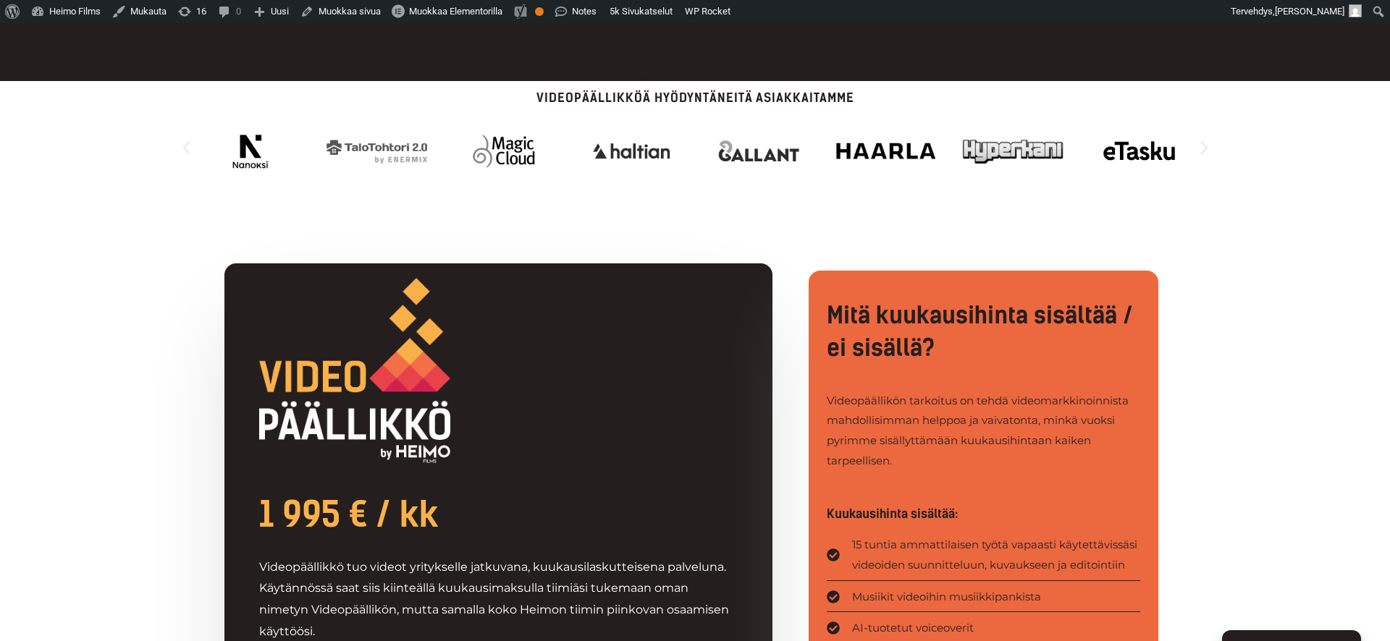  I want to click on img: Haltian on yksi Videopäällikkö-asiakkaista, so click(631, 151).